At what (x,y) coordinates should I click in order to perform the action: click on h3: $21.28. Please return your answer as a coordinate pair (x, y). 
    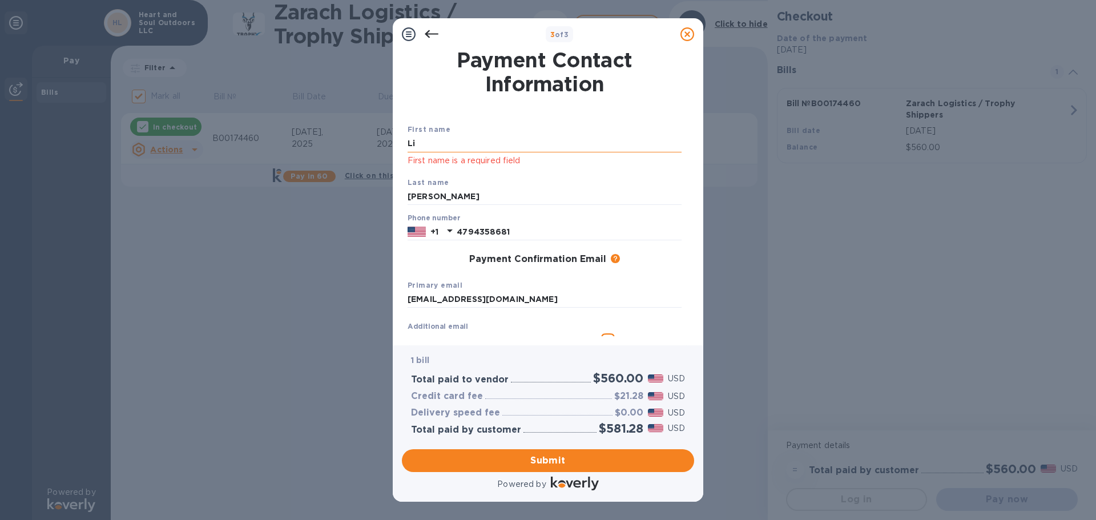
    Looking at the image, I should click on (628, 396).